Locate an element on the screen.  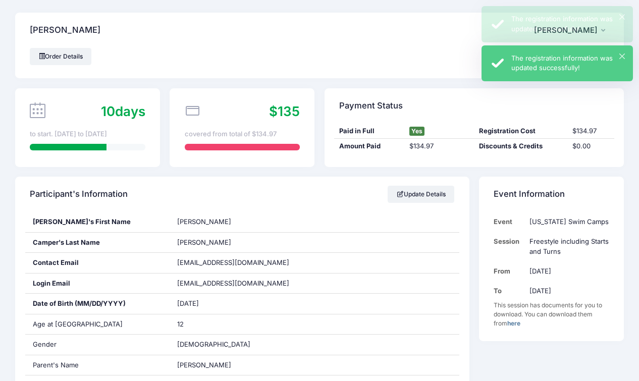
td: Event is located at coordinates (509, 222).